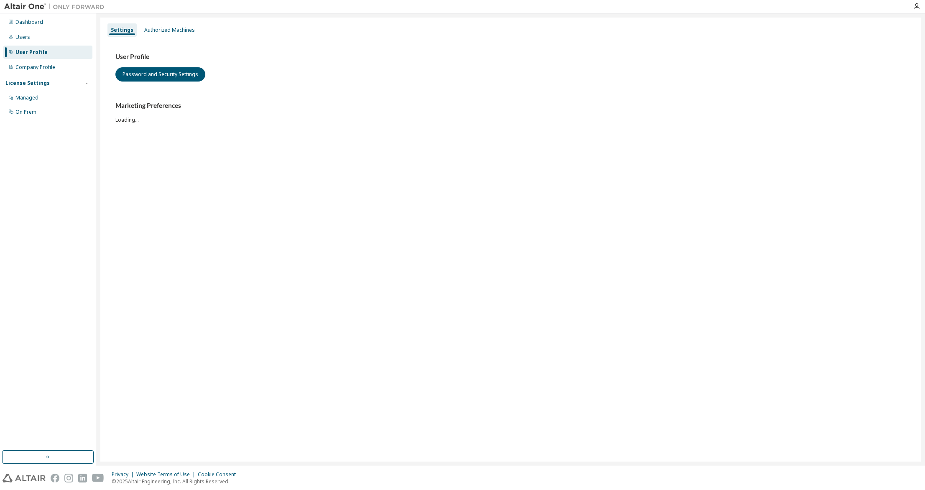 The image size is (925, 490). I want to click on div: Settings, so click(122, 30).